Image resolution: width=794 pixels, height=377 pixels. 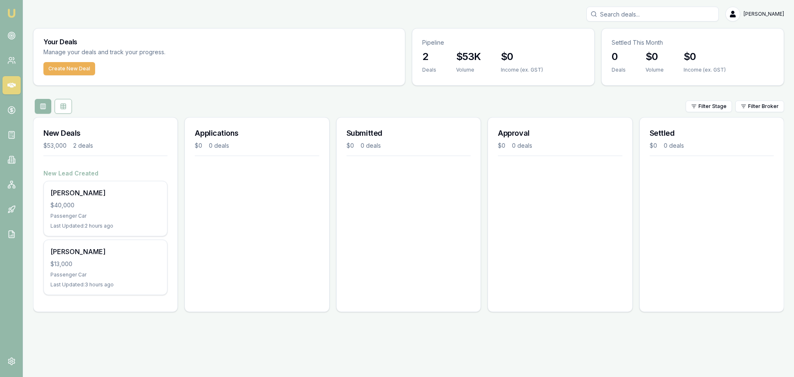 I want to click on h3: 0, so click(x=619, y=57).